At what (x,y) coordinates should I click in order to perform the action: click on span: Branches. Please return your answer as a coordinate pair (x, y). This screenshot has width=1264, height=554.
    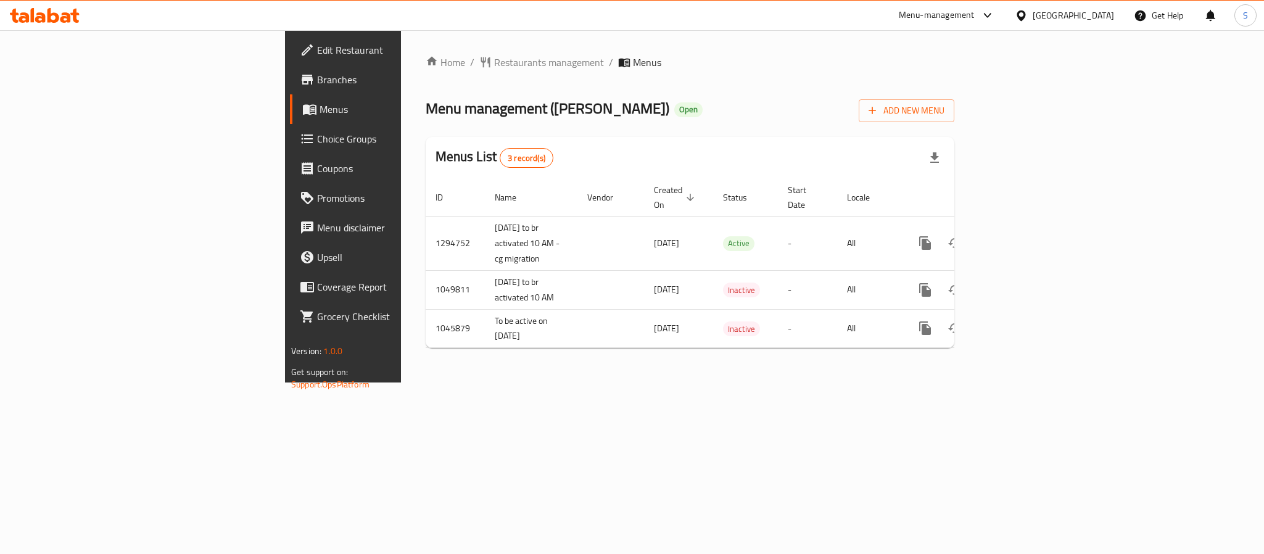
    Looking at the image, I should click on (402, 80).